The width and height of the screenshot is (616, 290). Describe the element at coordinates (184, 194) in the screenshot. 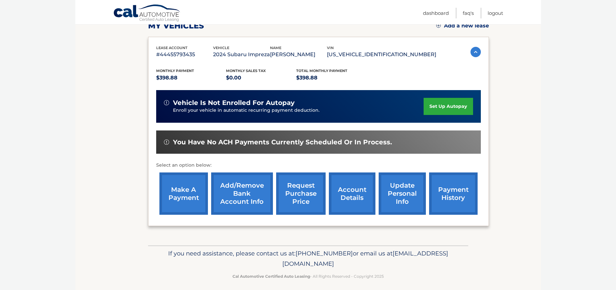

I see `a: make a payment` at that location.